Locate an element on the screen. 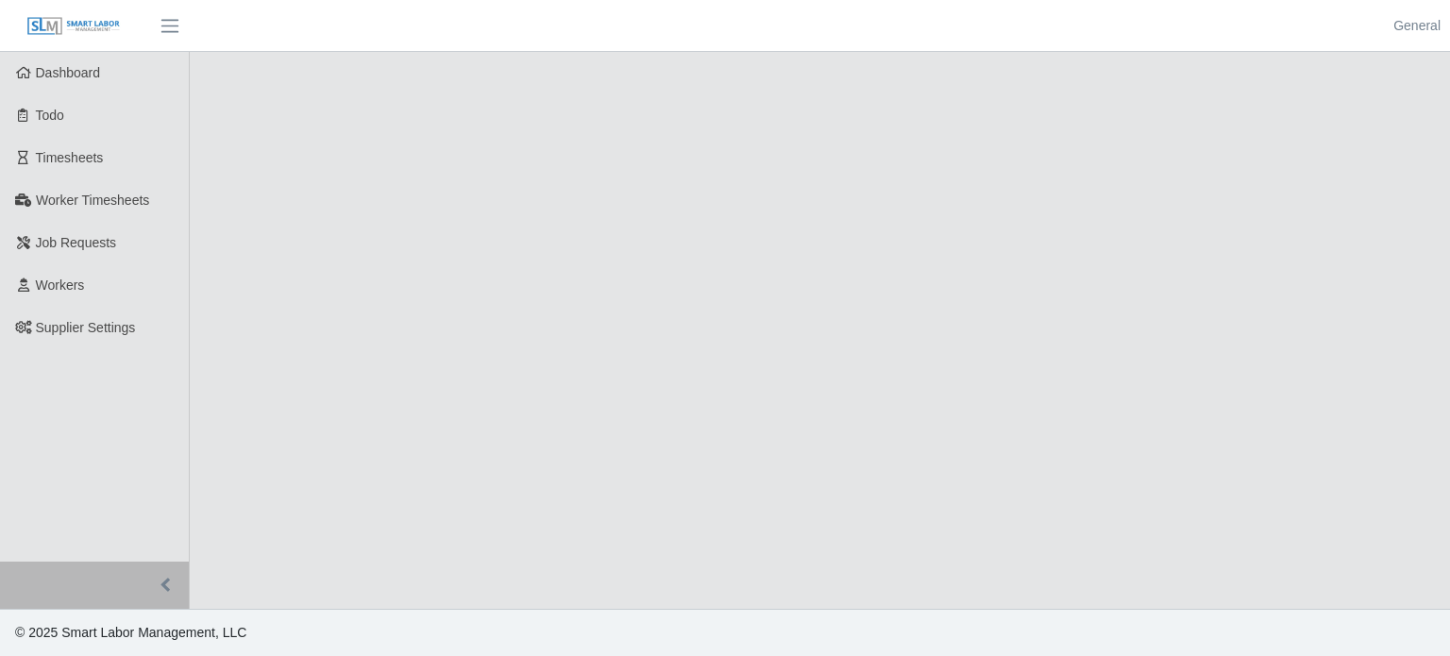 This screenshot has width=1450, height=656. span: Workers is located at coordinates (60, 285).